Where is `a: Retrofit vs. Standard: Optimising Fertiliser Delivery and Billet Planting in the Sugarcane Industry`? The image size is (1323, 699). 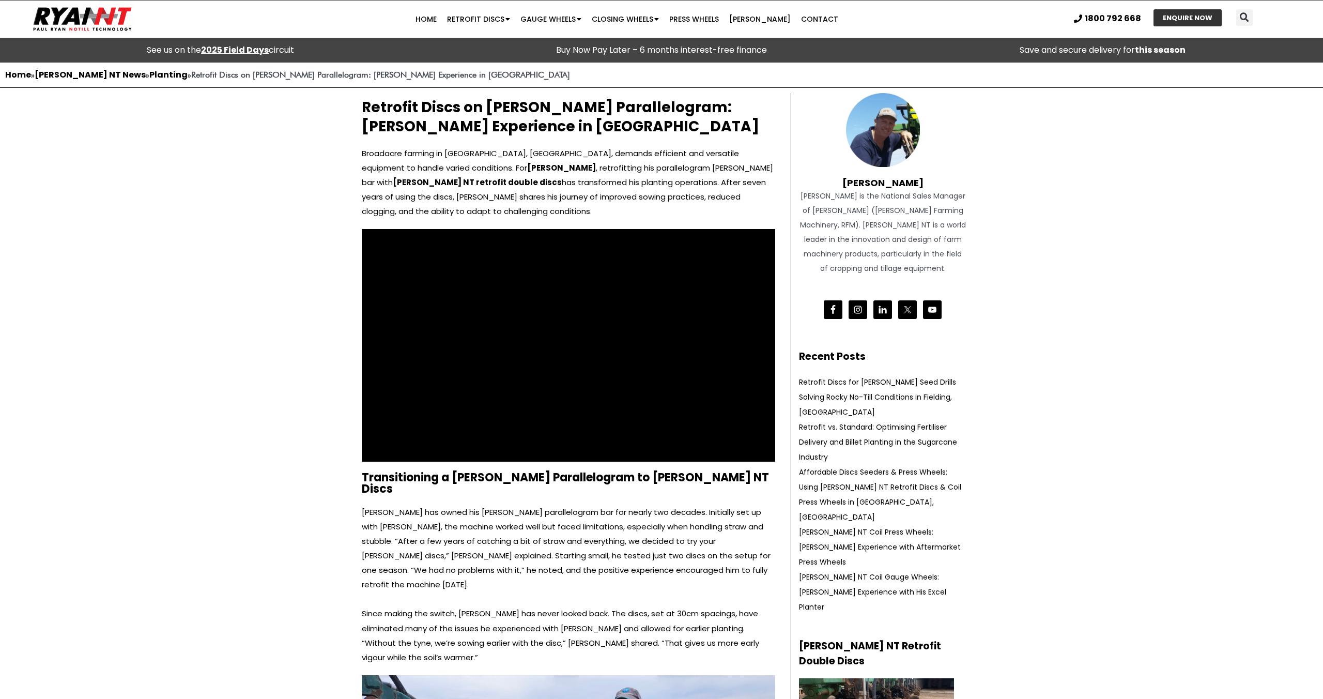
a: Retrofit vs. Standard: Optimising Fertiliser Delivery and Billet Planting in the Sugarcane Industry is located at coordinates (878, 442).